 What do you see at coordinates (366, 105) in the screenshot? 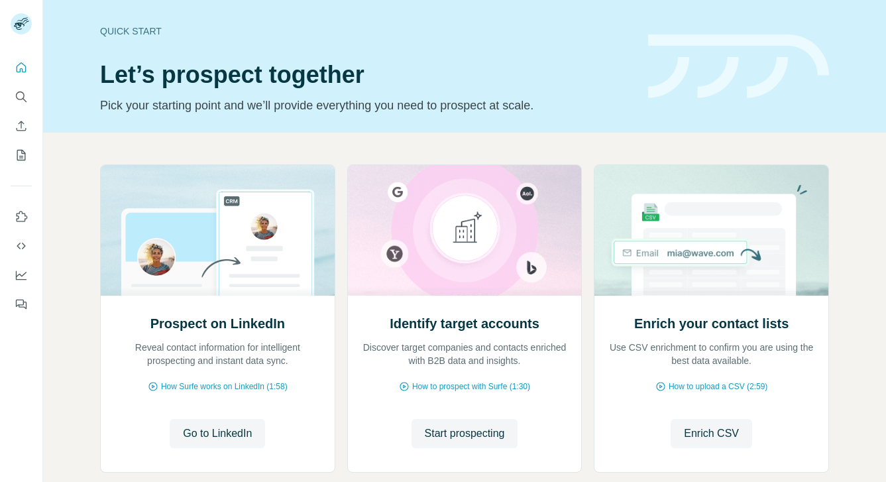
I see `p: Pick your starting point and we’ll provide everything you need to prospect at scale.` at bounding box center [366, 105].